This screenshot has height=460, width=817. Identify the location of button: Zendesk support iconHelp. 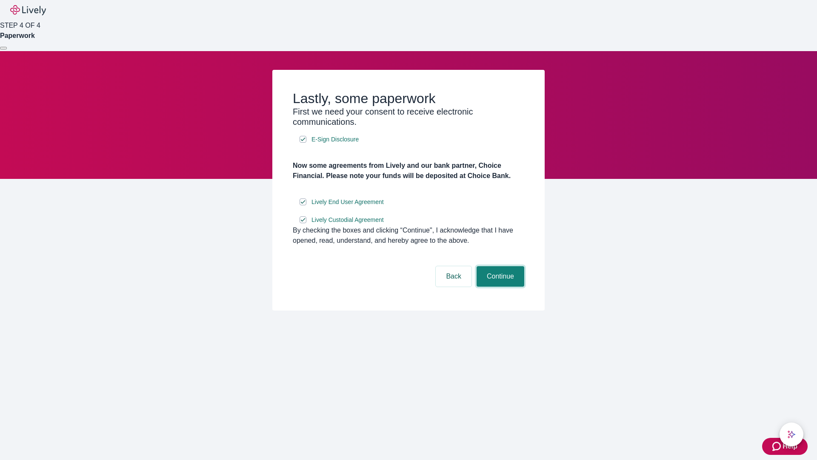
(785, 446).